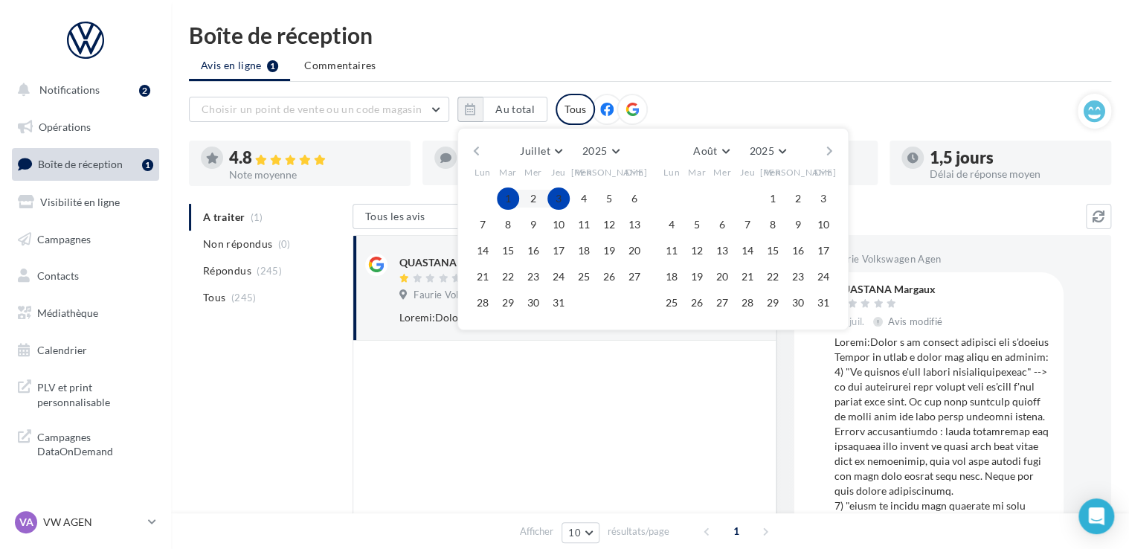 The image size is (1129, 549). Describe the element at coordinates (227, 271) in the screenshot. I see `span: Répondus` at that location.